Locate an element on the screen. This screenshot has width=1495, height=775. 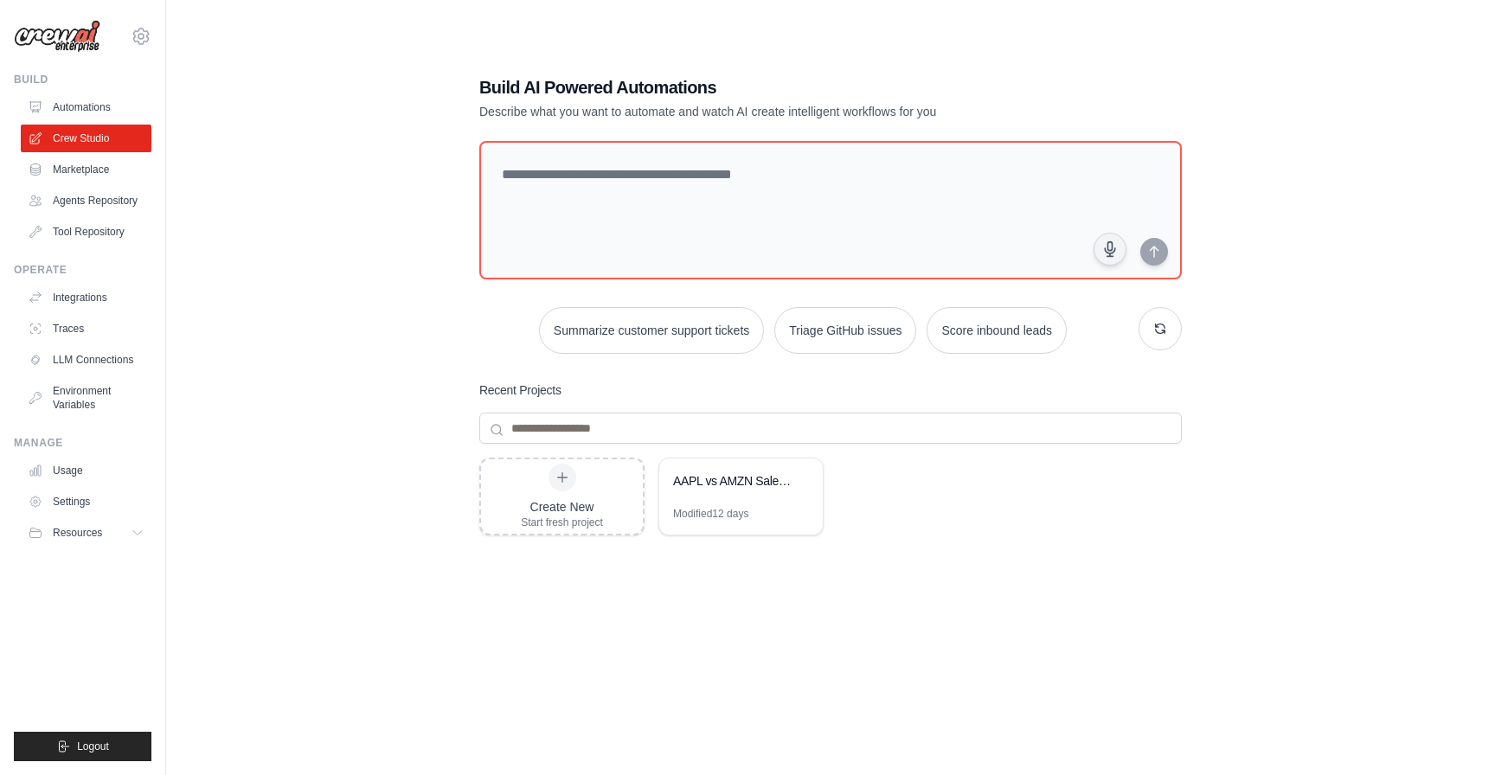
button: Resources is located at coordinates (86, 533).